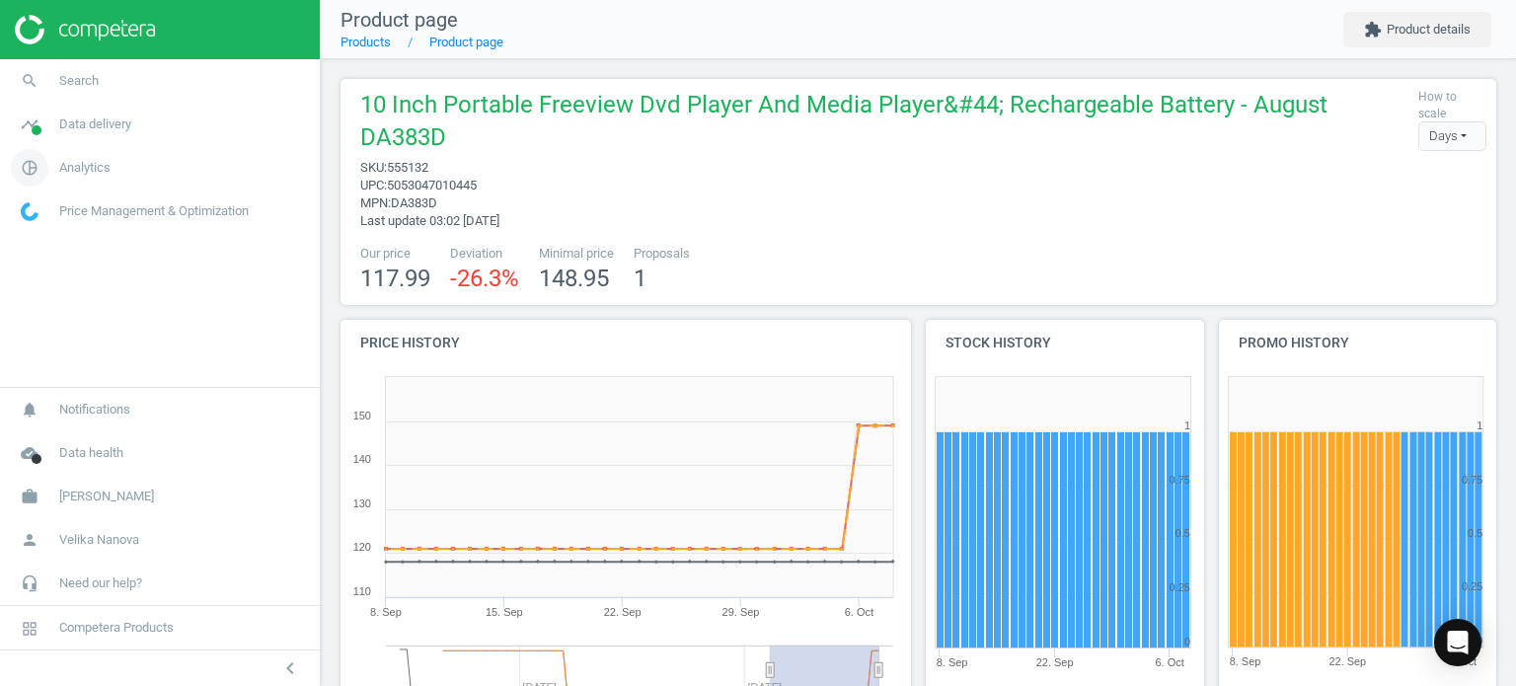 Image resolution: width=1516 pixels, height=686 pixels. What do you see at coordinates (466, 41) in the screenshot?
I see `a: Product page` at bounding box center [466, 41].